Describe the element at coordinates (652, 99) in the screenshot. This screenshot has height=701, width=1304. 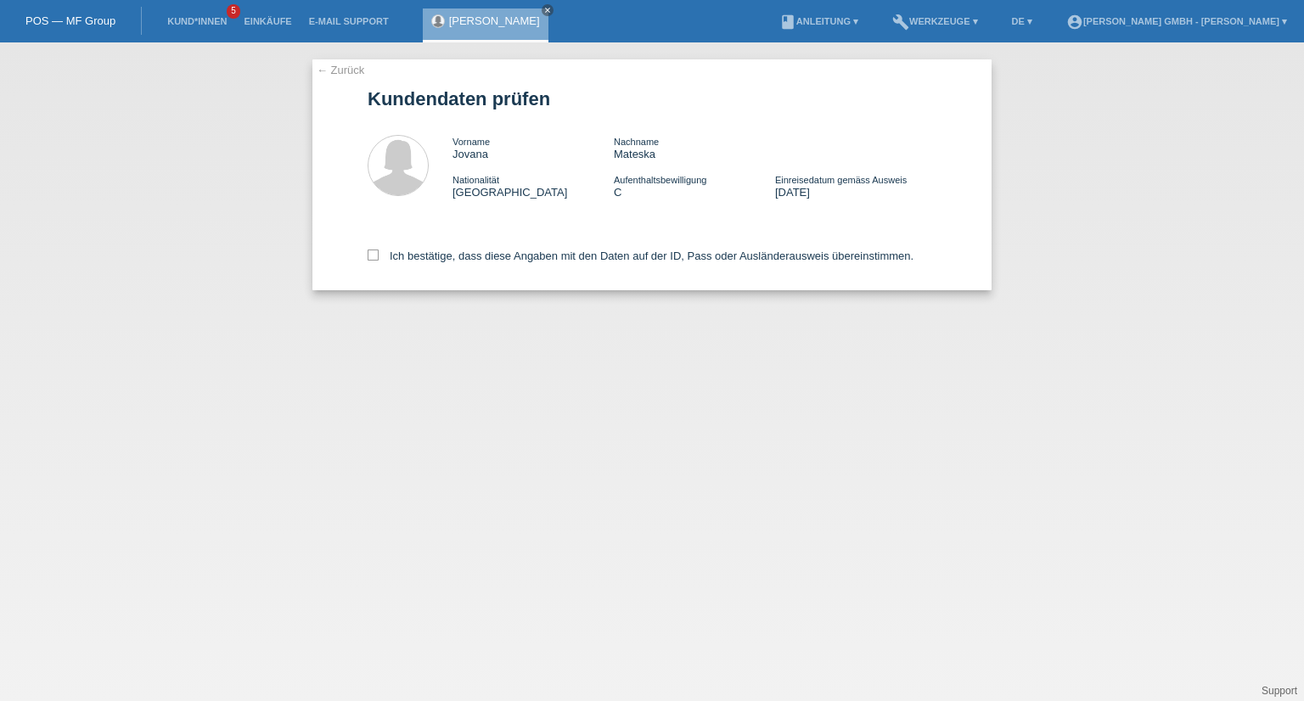
I see `h1: Kundendaten prüfen` at that location.